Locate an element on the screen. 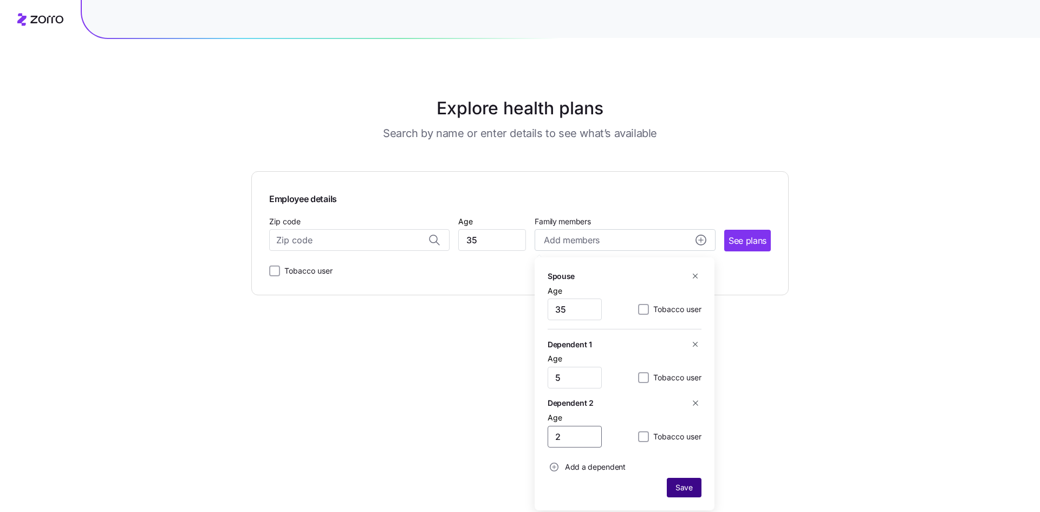 The image size is (1040, 512). span: Family members is located at coordinates (624, 221).